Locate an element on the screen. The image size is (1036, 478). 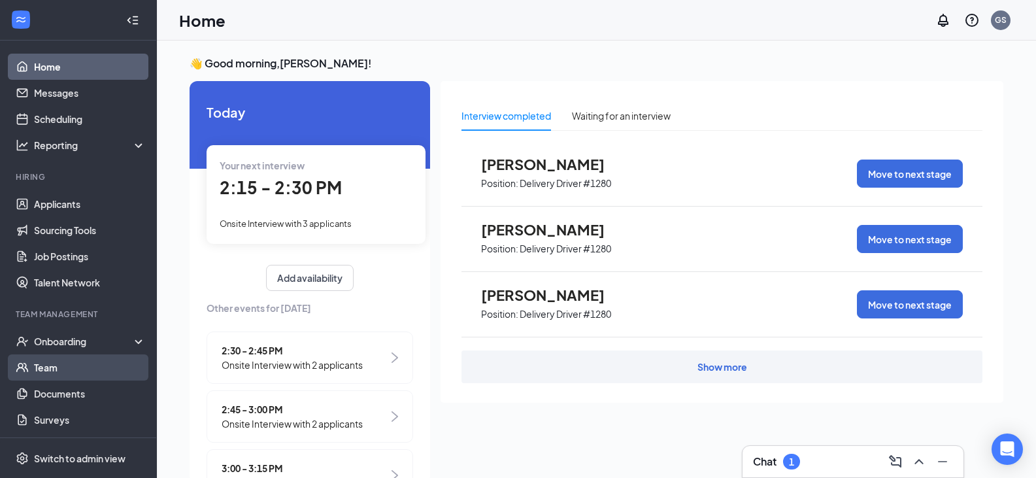
div: Show more is located at coordinates (722, 367).